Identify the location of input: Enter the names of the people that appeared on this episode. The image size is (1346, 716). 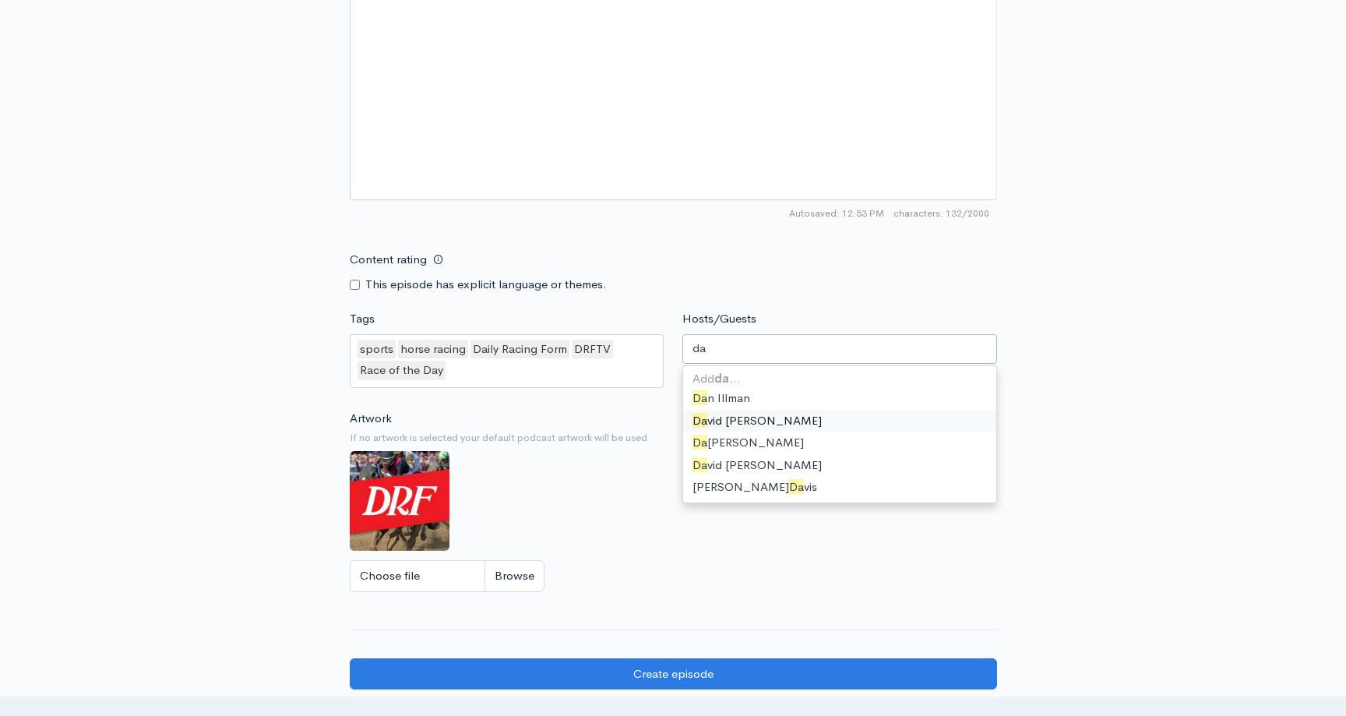
(700, 348).